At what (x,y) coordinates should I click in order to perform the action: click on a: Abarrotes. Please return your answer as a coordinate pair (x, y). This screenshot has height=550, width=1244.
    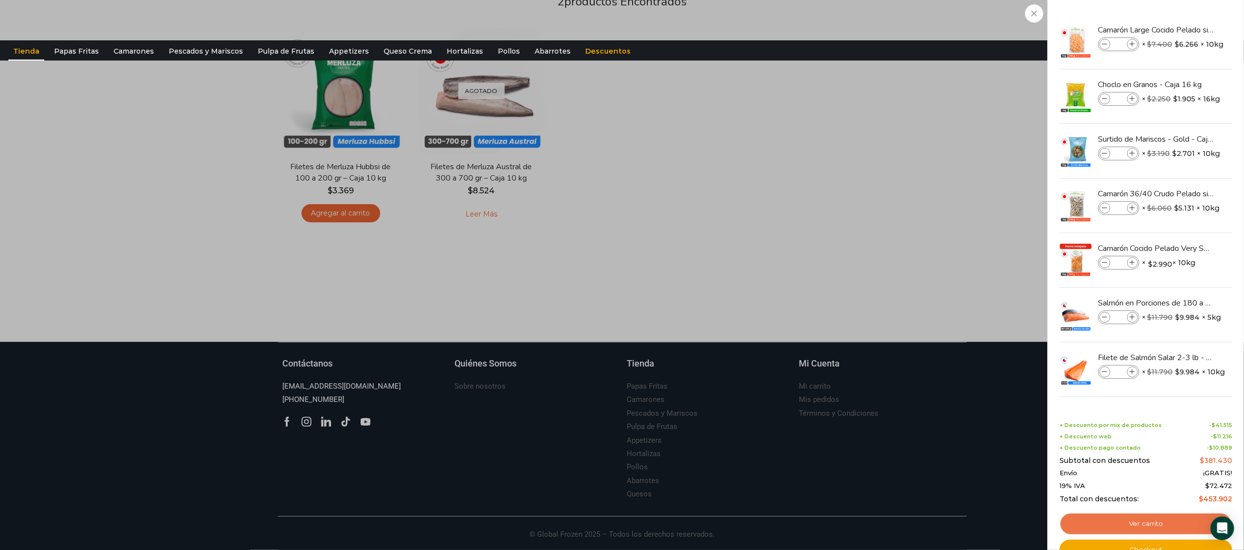
    Looking at the image, I should click on (553, 51).